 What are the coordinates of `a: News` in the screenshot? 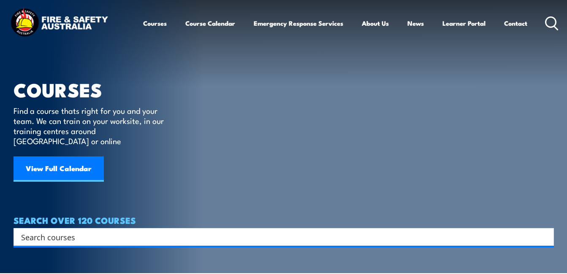 It's located at (415, 23).